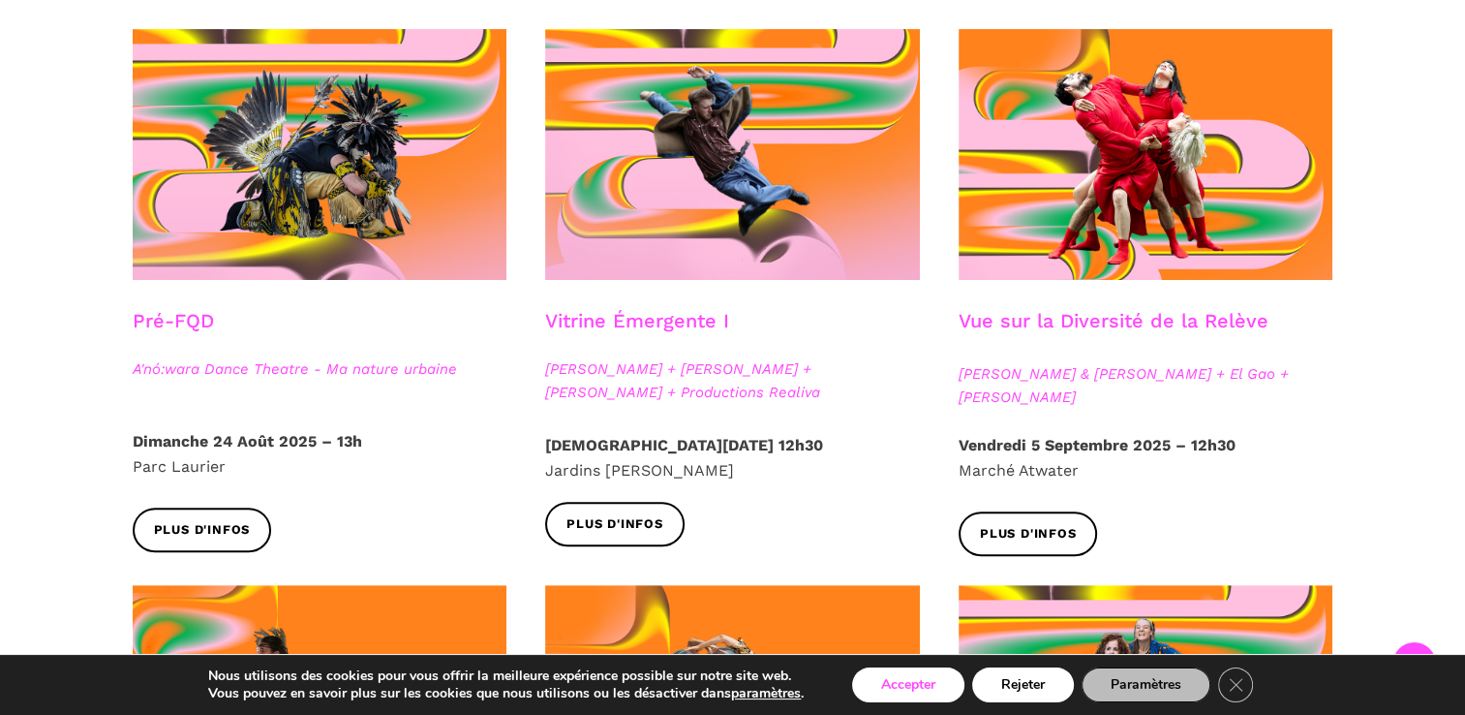 This screenshot has width=1465, height=715. What do you see at coordinates (637, 333) in the screenshot?
I see `h3: Vitrine Émergente I` at bounding box center [637, 333].